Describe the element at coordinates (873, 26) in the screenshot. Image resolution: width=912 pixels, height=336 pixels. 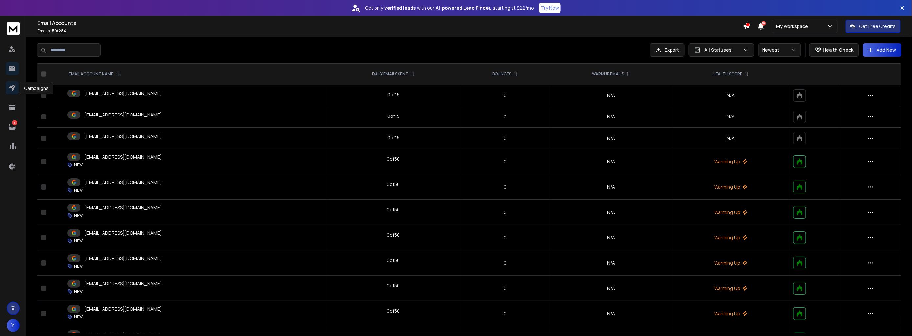
I see `button: Get Free Credits` at that location.